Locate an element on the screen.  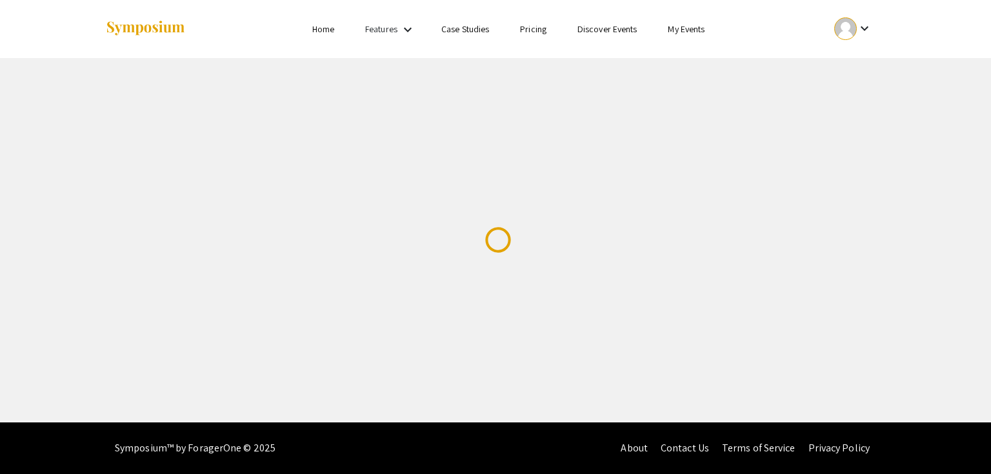
a: Case Studies is located at coordinates (465, 29).